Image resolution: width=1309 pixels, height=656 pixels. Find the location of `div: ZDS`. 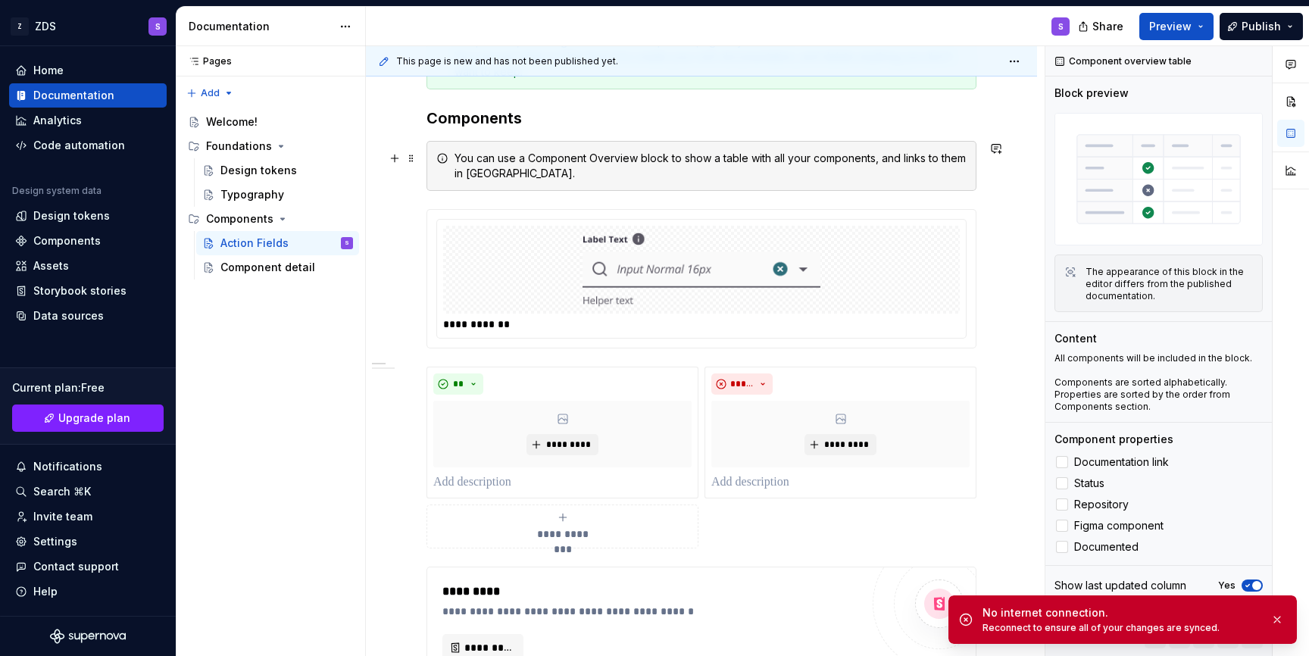

div: ZDS is located at coordinates (45, 27).